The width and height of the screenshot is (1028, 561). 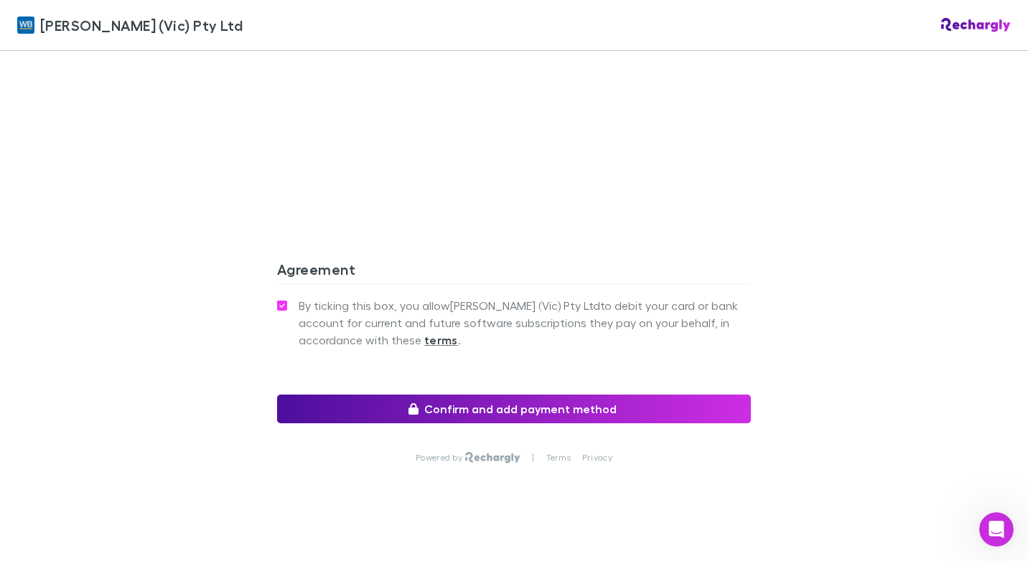 I want to click on a: Terms, so click(x=558, y=458).